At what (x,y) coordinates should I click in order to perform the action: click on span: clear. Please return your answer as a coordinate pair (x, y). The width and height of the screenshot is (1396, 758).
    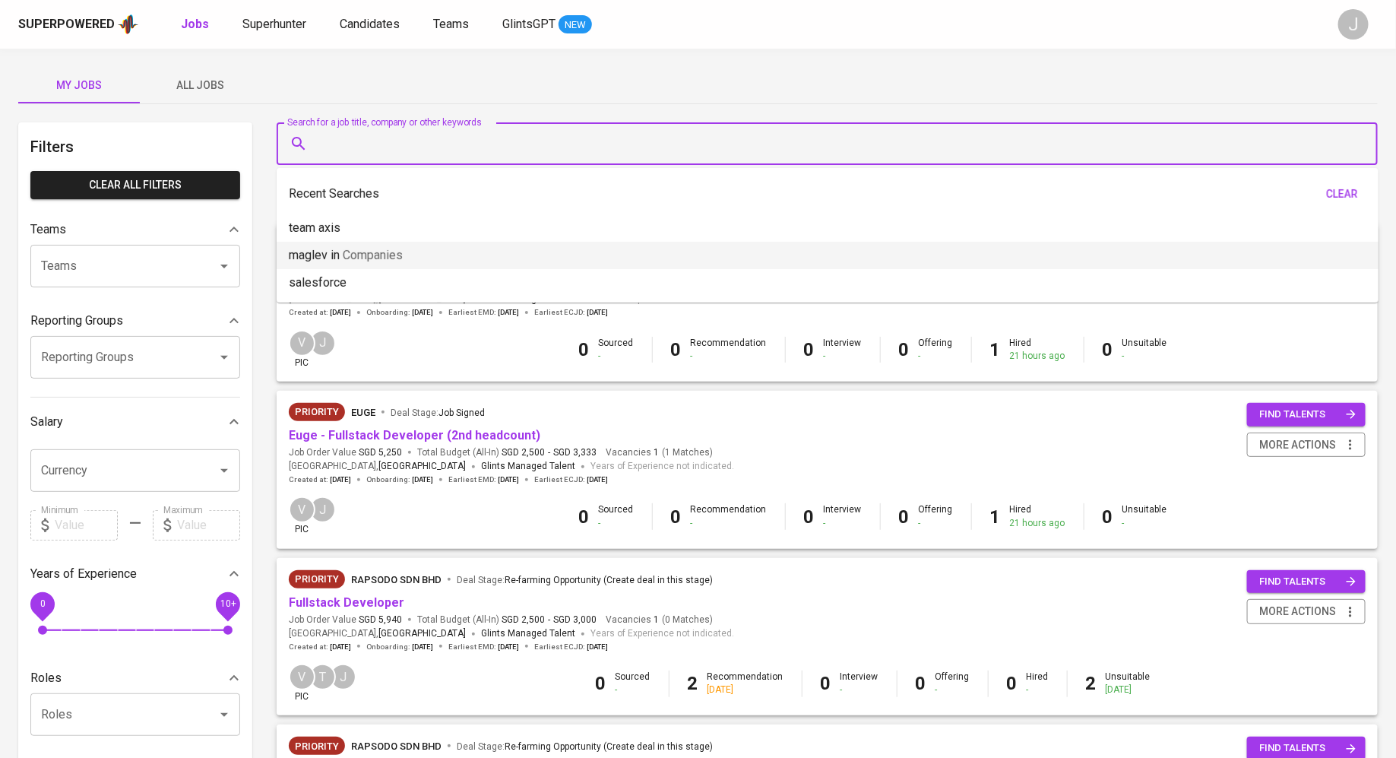
    Looking at the image, I should click on (1342, 194).